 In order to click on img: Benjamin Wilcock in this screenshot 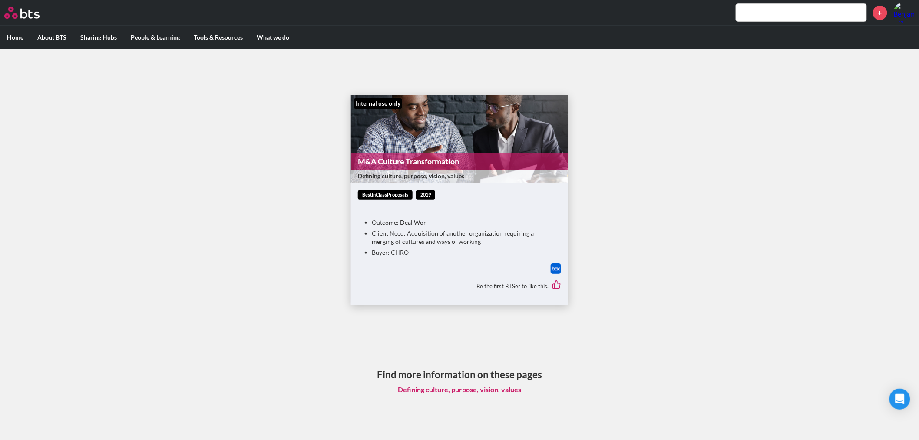, I will do `click(905, 13)`.